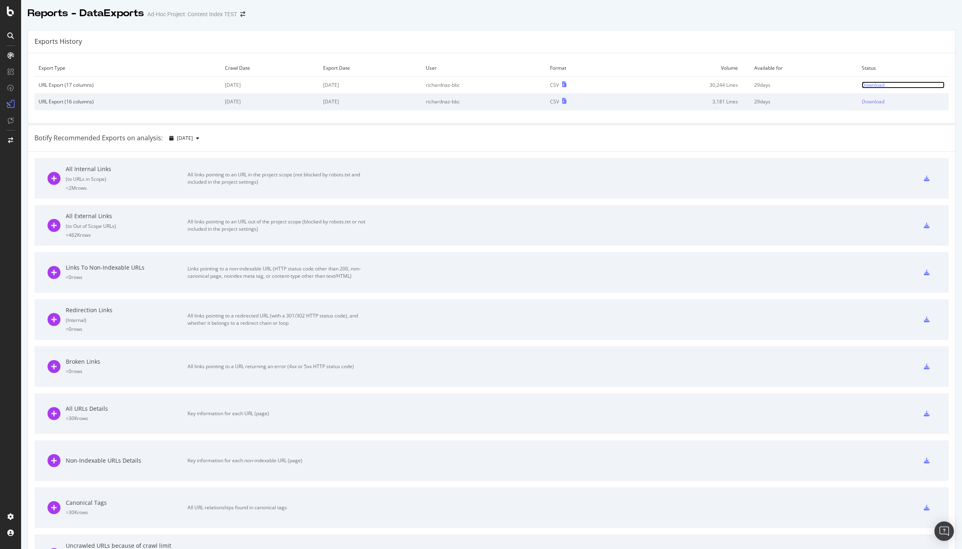 The height and width of the screenshot is (549, 962). Describe the element at coordinates (127, 101) in the screenshot. I see `div: URL Export (16 columns)` at that location.